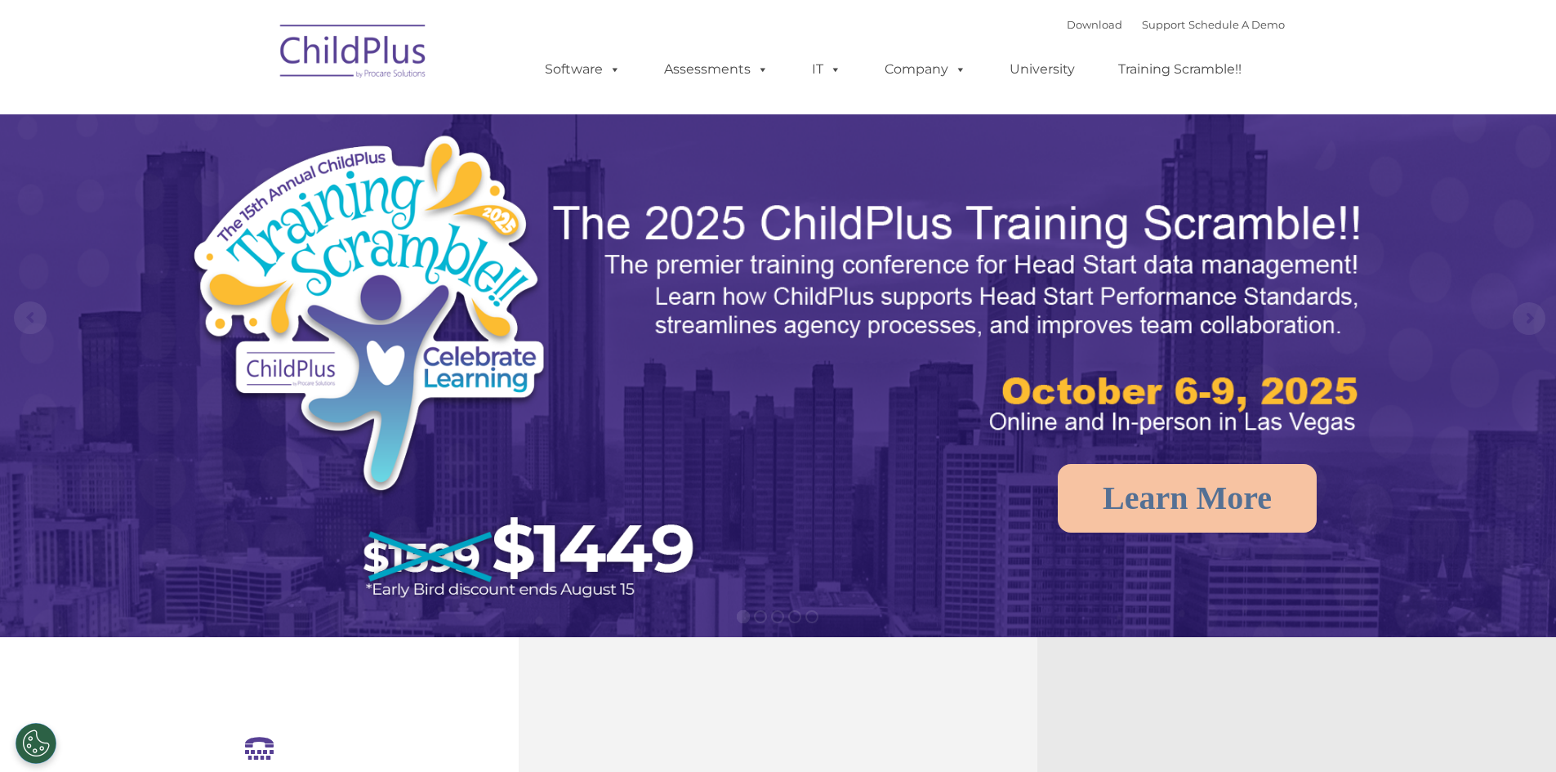  I want to click on img: ChildPlus by Procare Solutions, so click(354, 54).